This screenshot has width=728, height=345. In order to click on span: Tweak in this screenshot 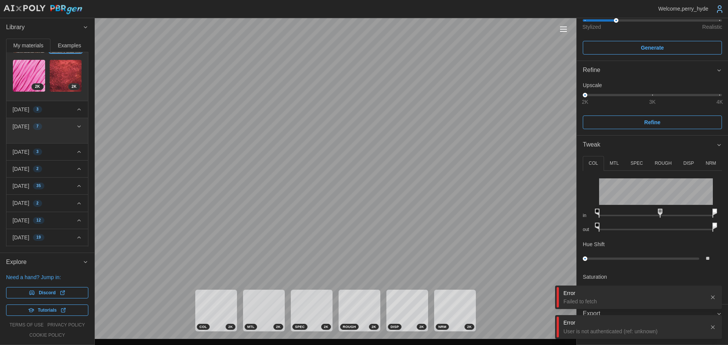, I will do `click(650, 145)`.